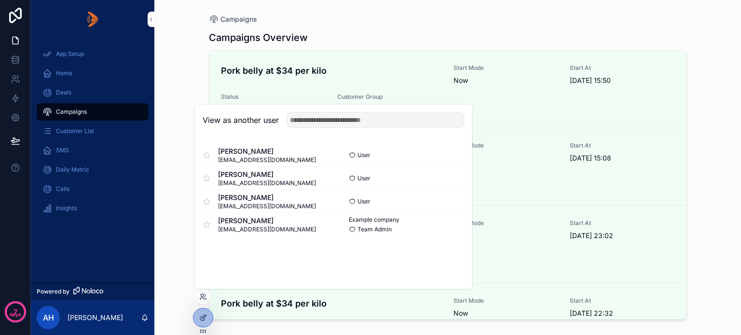 This screenshot has width=741, height=335. What do you see at coordinates (374, 230) in the screenshot?
I see `span: Team Admin` at bounding box center [374, 230].